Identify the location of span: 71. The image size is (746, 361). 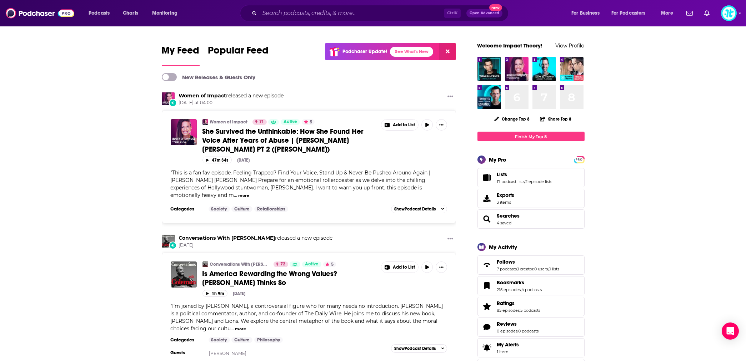
(261, 122).